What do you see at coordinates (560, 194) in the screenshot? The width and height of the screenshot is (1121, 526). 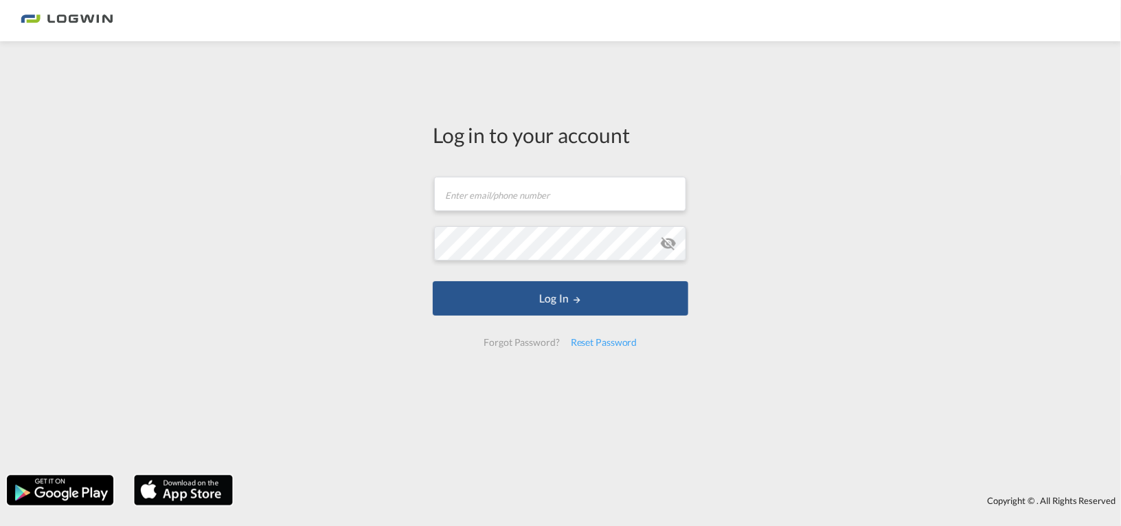 I see `input: Enter email/phone number` at bounding box center [560, 194].